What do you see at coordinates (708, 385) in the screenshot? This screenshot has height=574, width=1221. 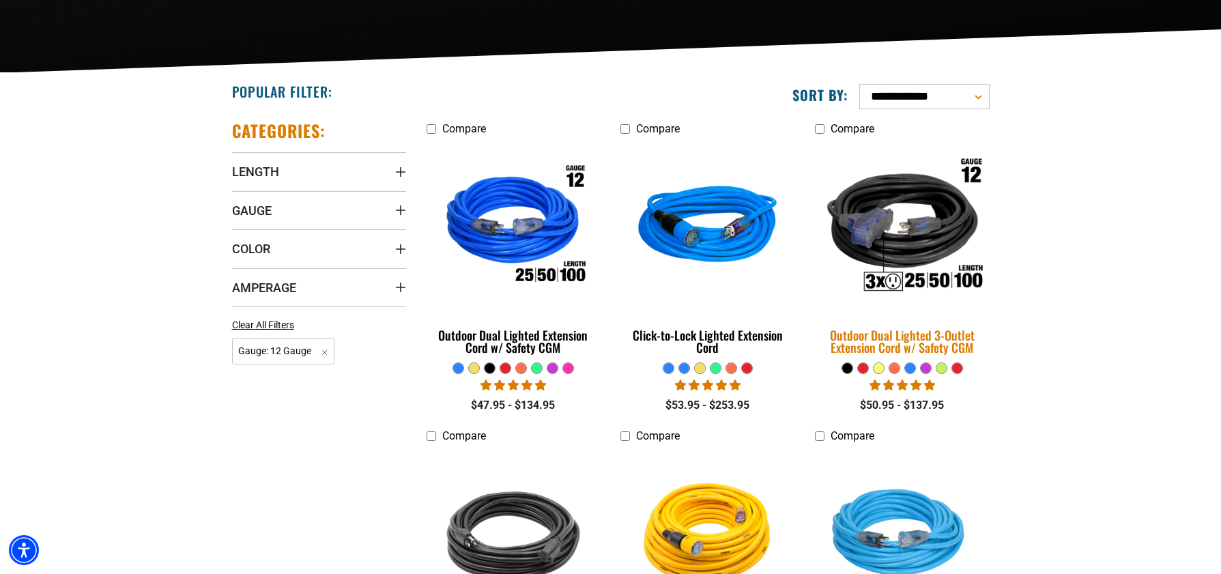 I see `span: 4.87 stars` at bounding box center [708, 385].